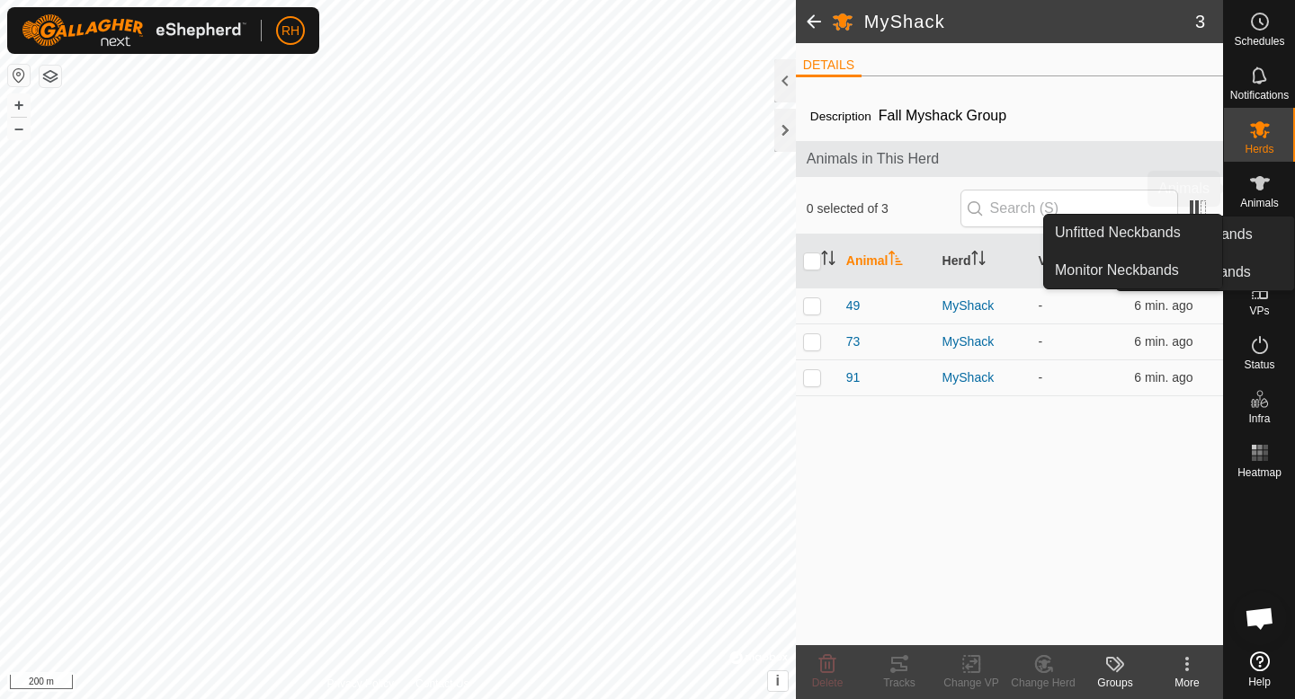 This screenshot has height=699, width=1295. Describe the element at coordinates (1199, 22) in the screenshot. I see `span: 3` at that location.